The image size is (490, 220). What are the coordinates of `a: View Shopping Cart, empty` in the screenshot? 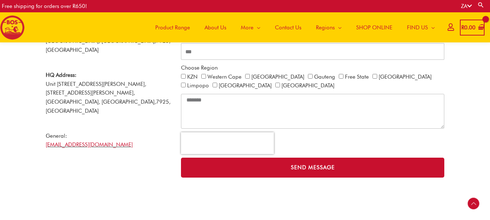 It's located at (473, 28).